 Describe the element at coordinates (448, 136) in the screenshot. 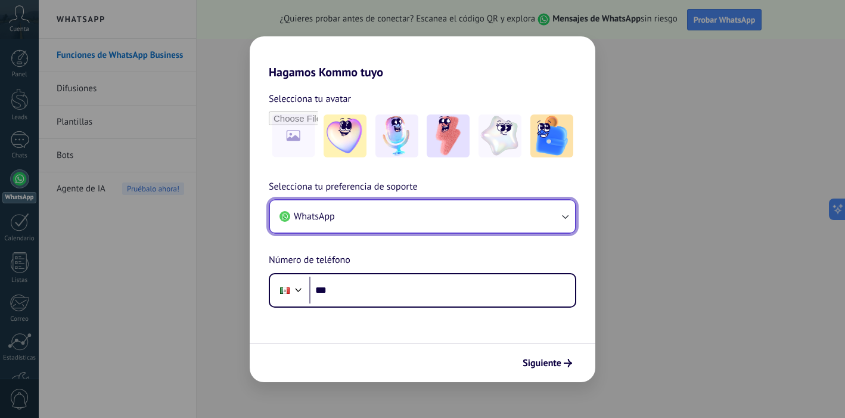

I see `img: -3.jpeg` at that location.